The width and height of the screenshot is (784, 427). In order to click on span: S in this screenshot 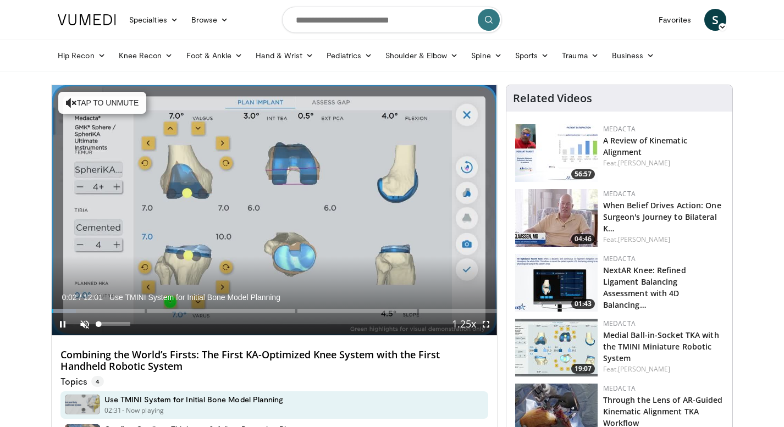, I will do `click(715, 20)`.